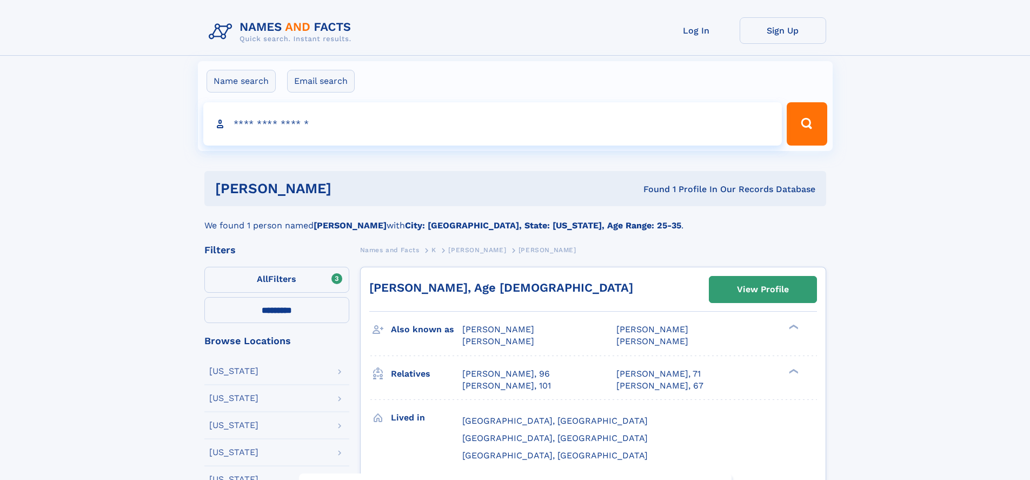 Image resolution: width=1030 pixels, height=480 pixels. Describe the element at coordinates (807, 124) in the screenshot. I see `button: Search Button` at that location.